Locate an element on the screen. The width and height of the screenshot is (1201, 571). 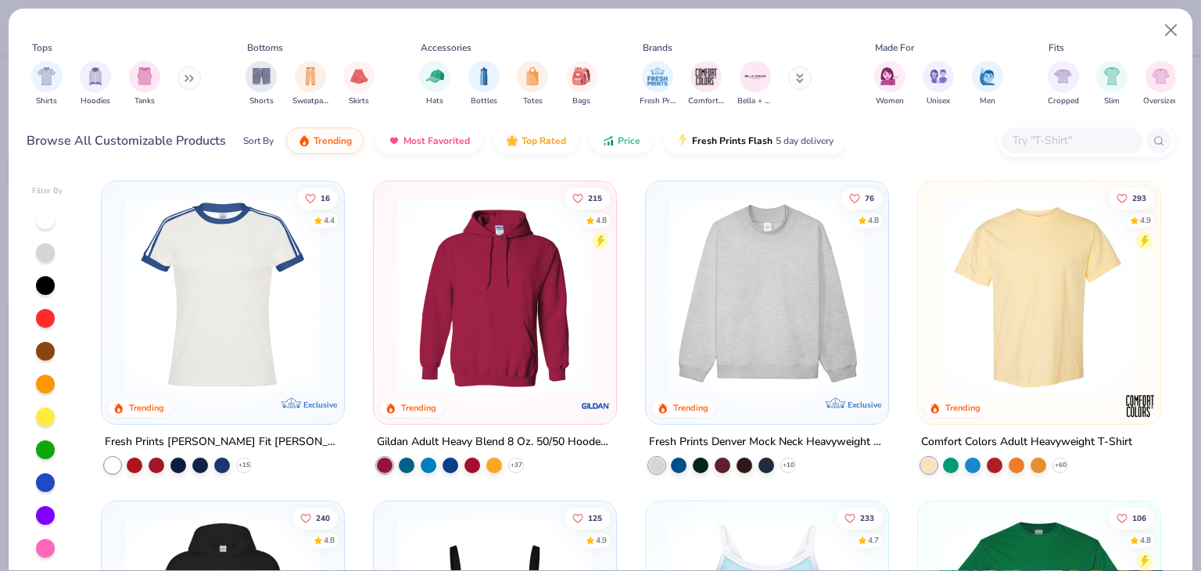
span: Most Favorited is located at coordinates (436, 141).